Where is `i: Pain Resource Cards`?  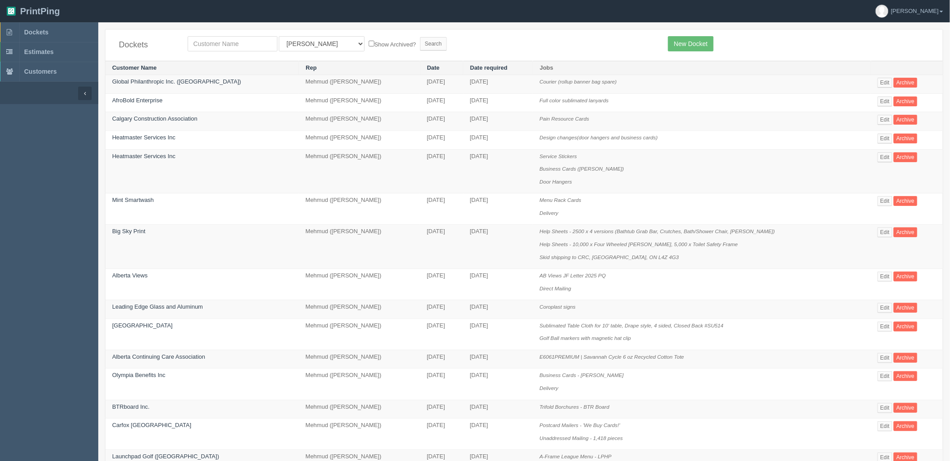 i: Pain Resource Cards is located at coordinates (565, 118).